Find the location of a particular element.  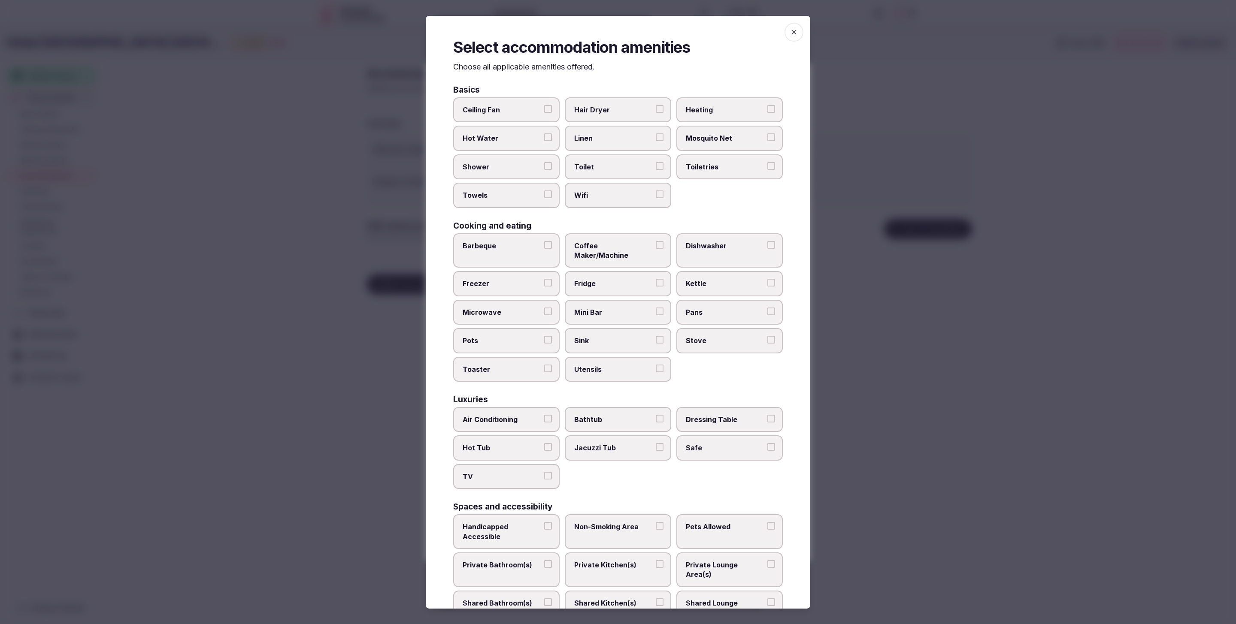

button: Ceiling Fan is located at coordinates (548, 109).